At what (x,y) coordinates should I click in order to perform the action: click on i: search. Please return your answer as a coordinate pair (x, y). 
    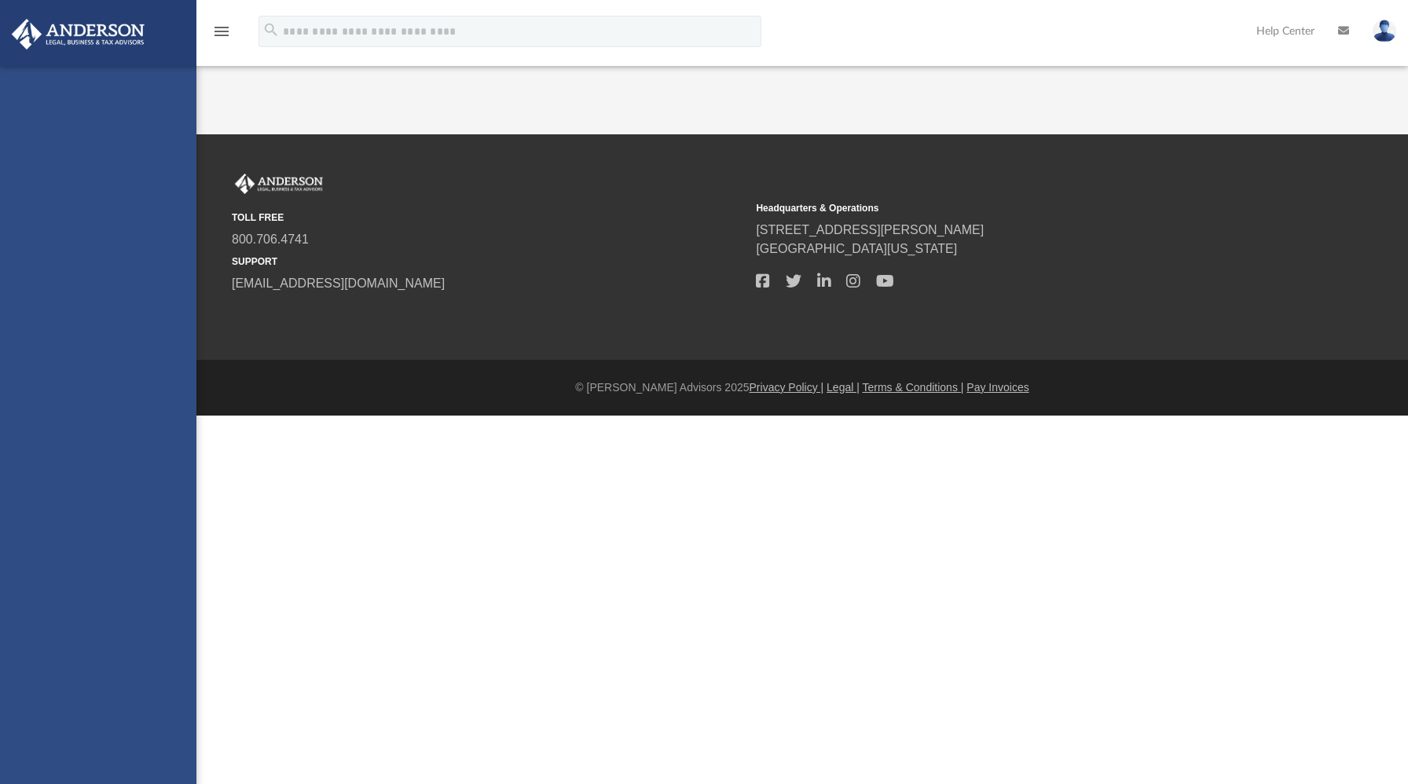
    Looking at the image, I should click on (271, 30).